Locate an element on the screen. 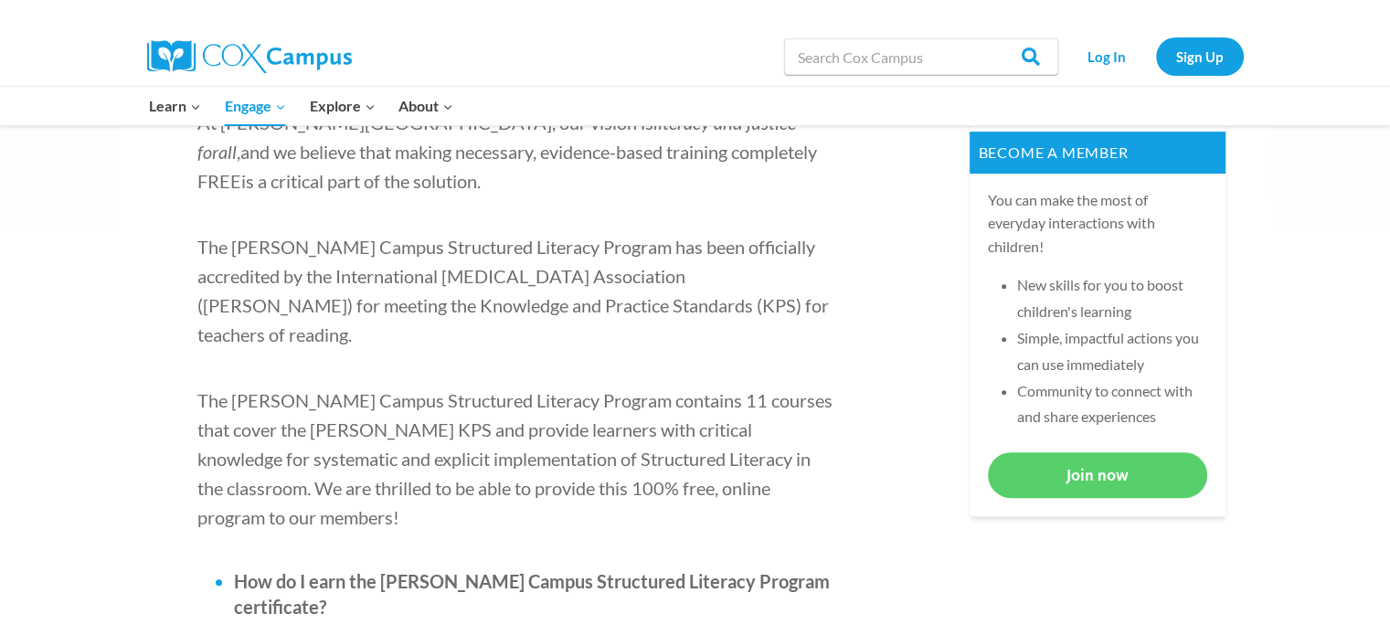 This screenshot has height=635, width=1390. span: is a critical part of the solution is located at coordinates (359, 181).